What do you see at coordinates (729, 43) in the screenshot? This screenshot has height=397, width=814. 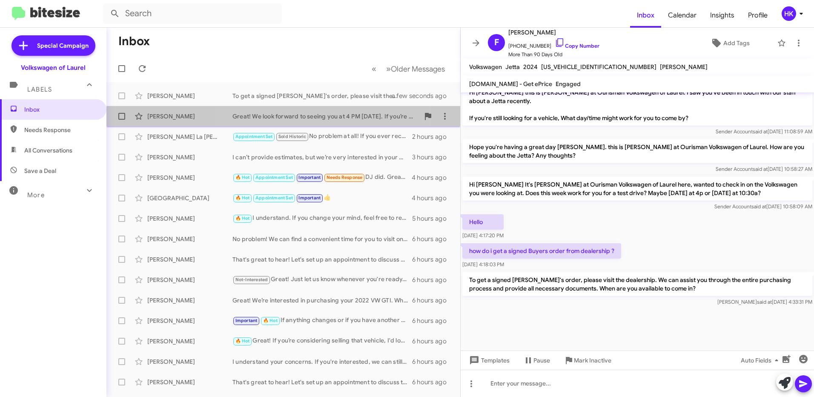 I see `button: Add Tags` at bounding box center [729, 43].